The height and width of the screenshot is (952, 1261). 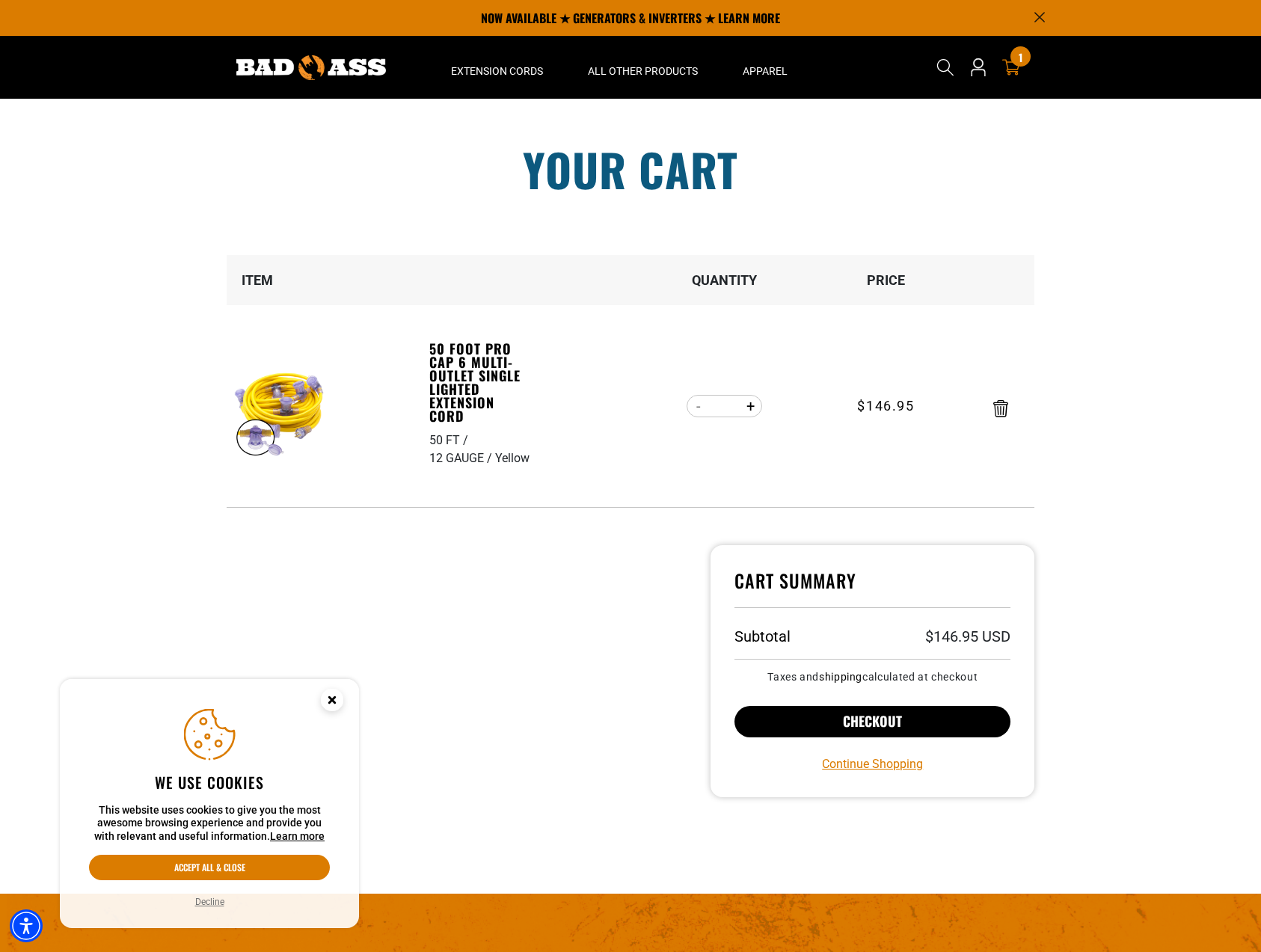 What do you see at coordinates (463, 459) in the screenshot?
I see `div: 12 GAUGE` at bounding box center [463, 459].